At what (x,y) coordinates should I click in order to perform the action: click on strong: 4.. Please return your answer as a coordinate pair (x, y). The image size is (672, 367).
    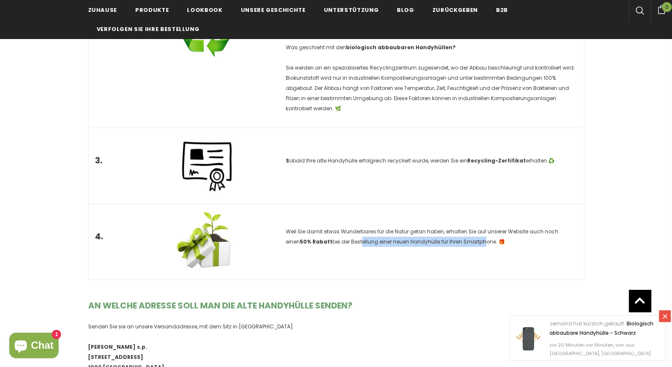
    Looking at the image, I should click on (99, 236).